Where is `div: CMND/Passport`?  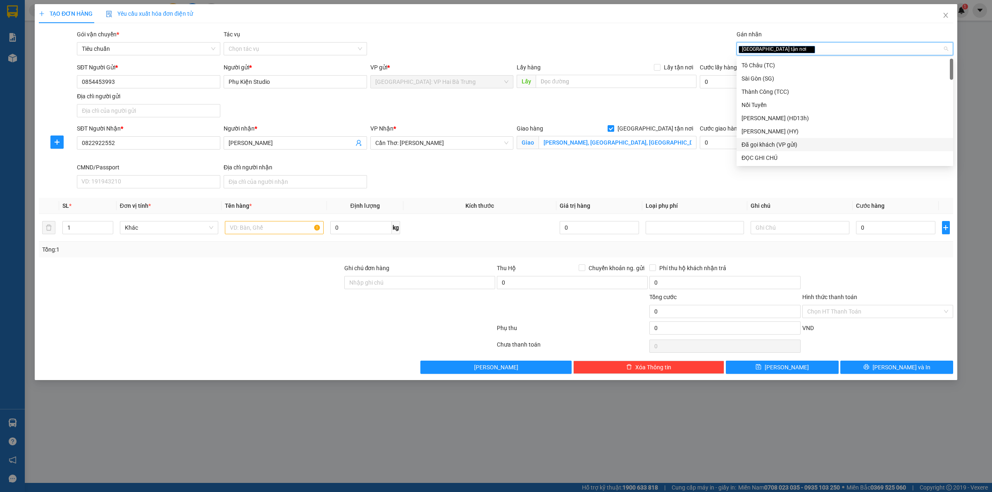
div: CMND/Passport is located at coordinates (148, 167).